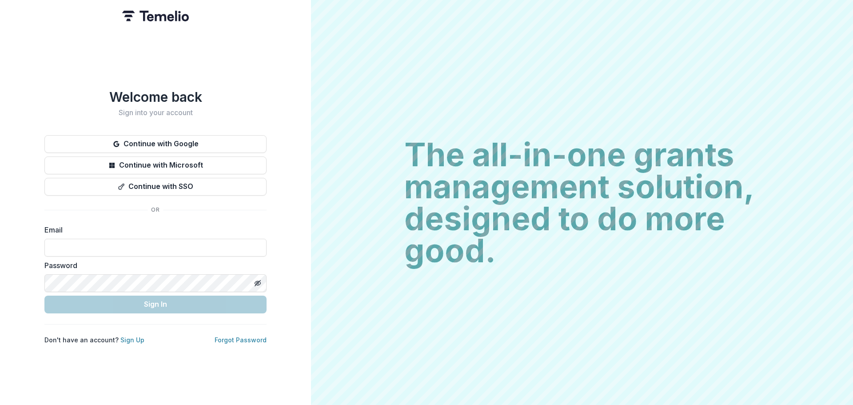 The image size is (853, 405). I want to click on button: Toggle password visibility, so click(258, 283).